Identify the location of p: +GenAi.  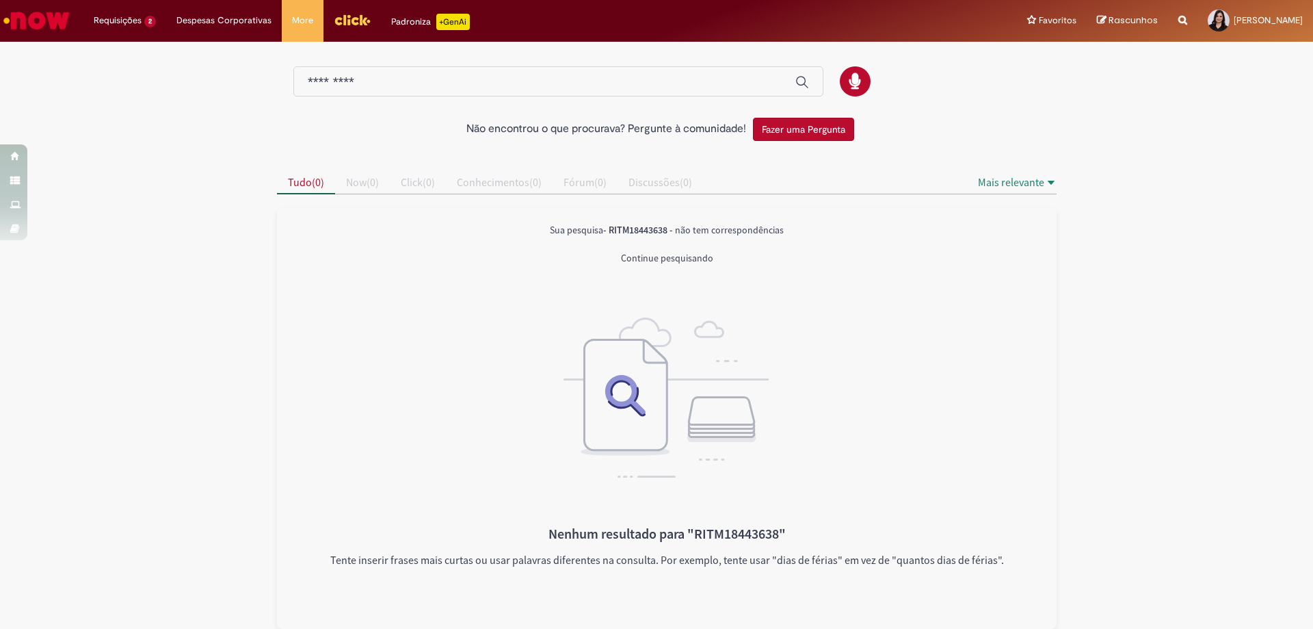
(453, 22).